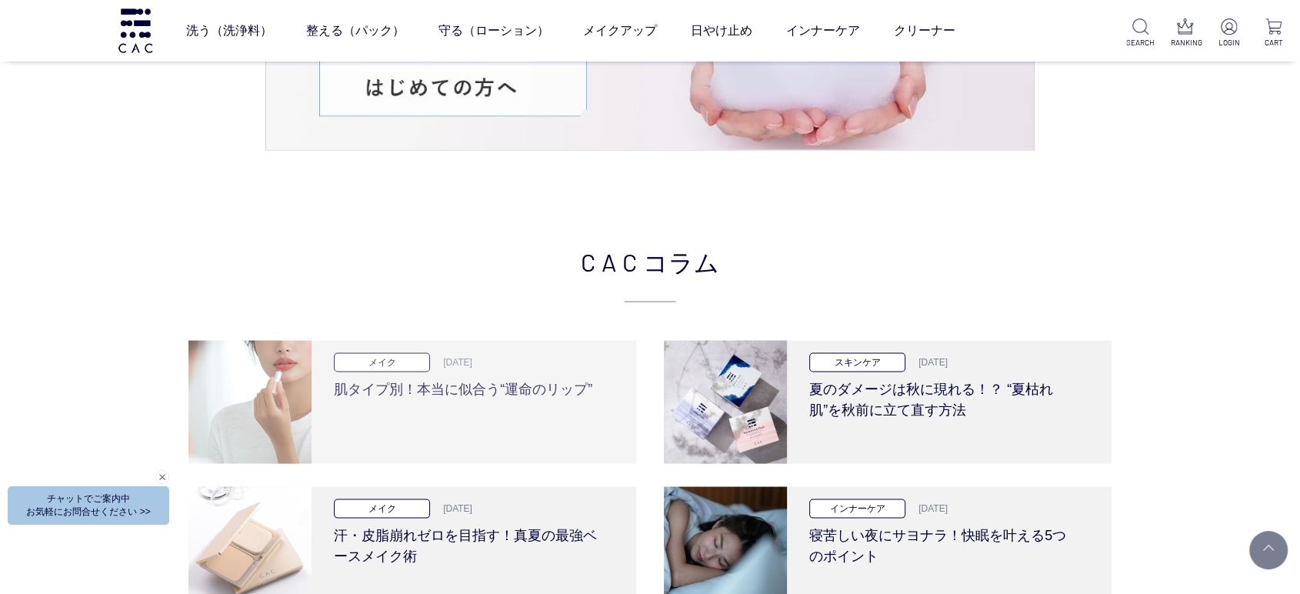 Image resolution: width=1300 pixels, height=594 pixels. Describe the element at coordinates (213, 97) in the screenshot. I see `div: キーワード流入` at that location.